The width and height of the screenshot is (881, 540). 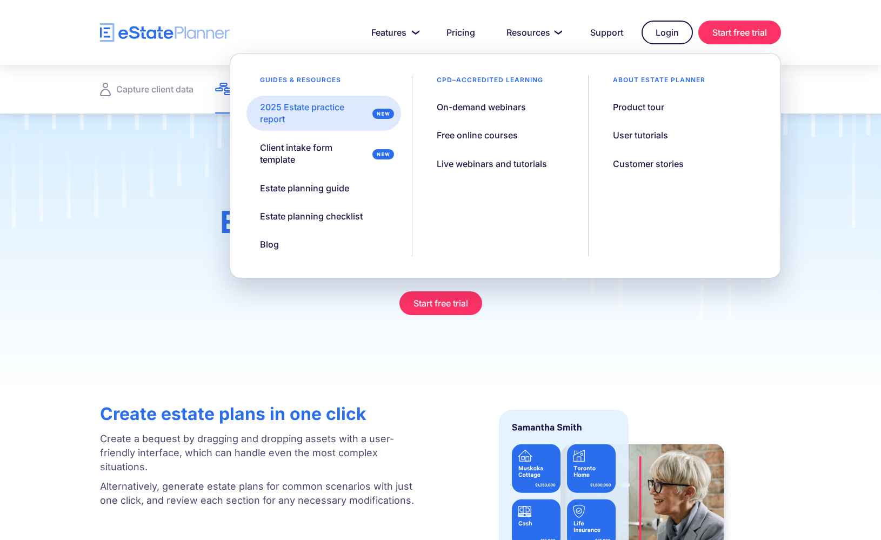 What do you see at coordinates (490, 83) in the screenshot?
I see `div: CPD–accredited learning` at bounding box center [490, 83].